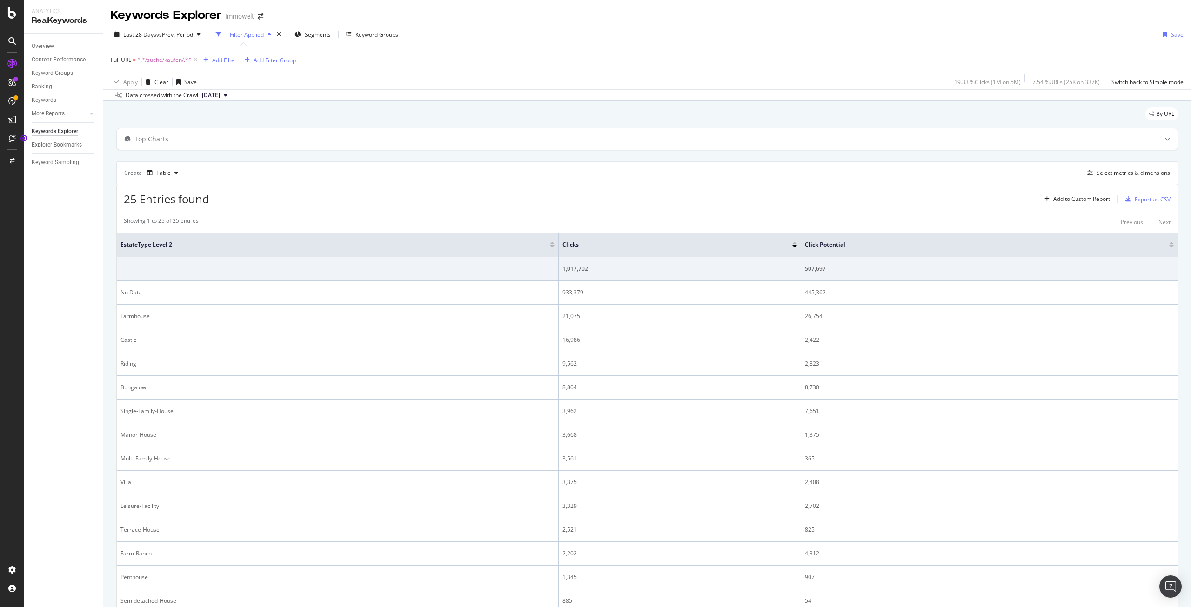 This screenshot has height=607, width=1191. Describe the element at coordinates (980, 245) in the screenshot. I see `span: Click Potential` at that location.